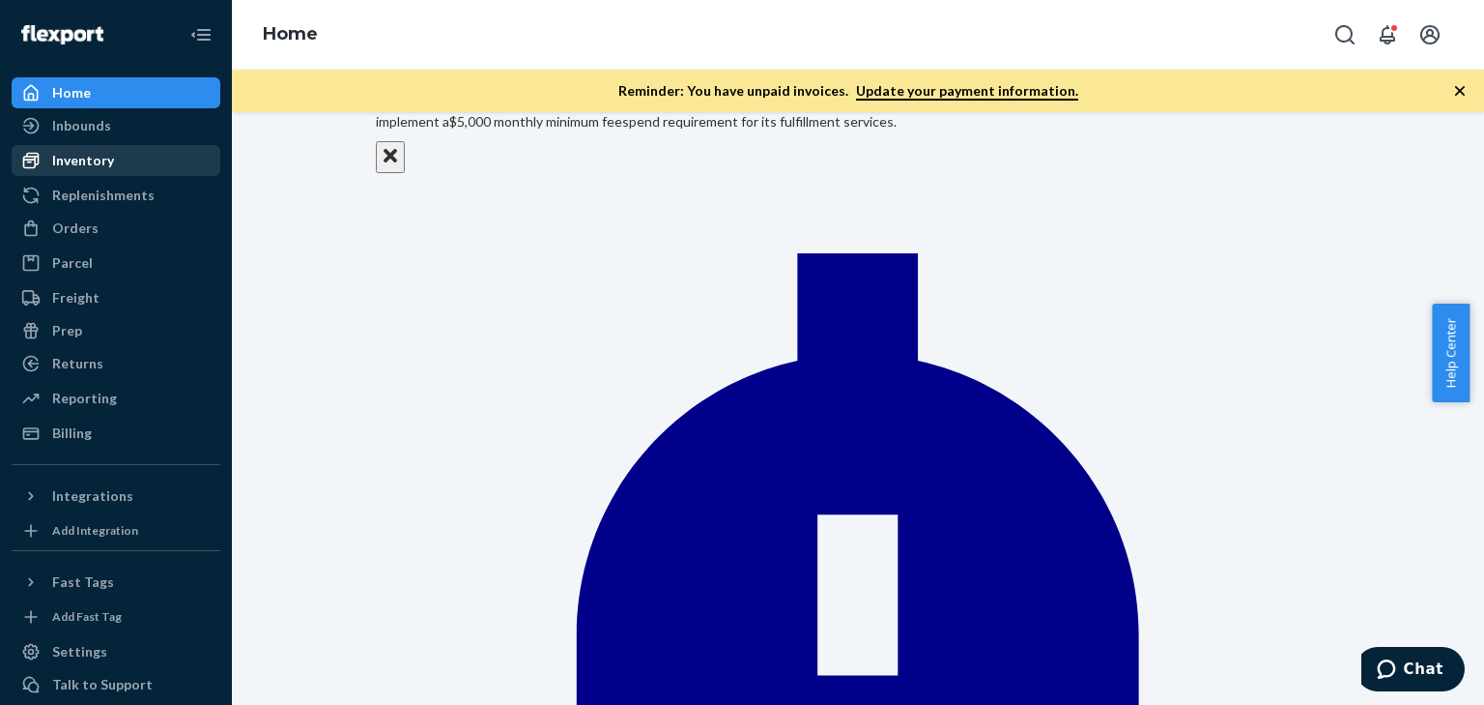  Describe the element at coordinates (116, 433) in the screenshot. I see `a: Billing` at that location.